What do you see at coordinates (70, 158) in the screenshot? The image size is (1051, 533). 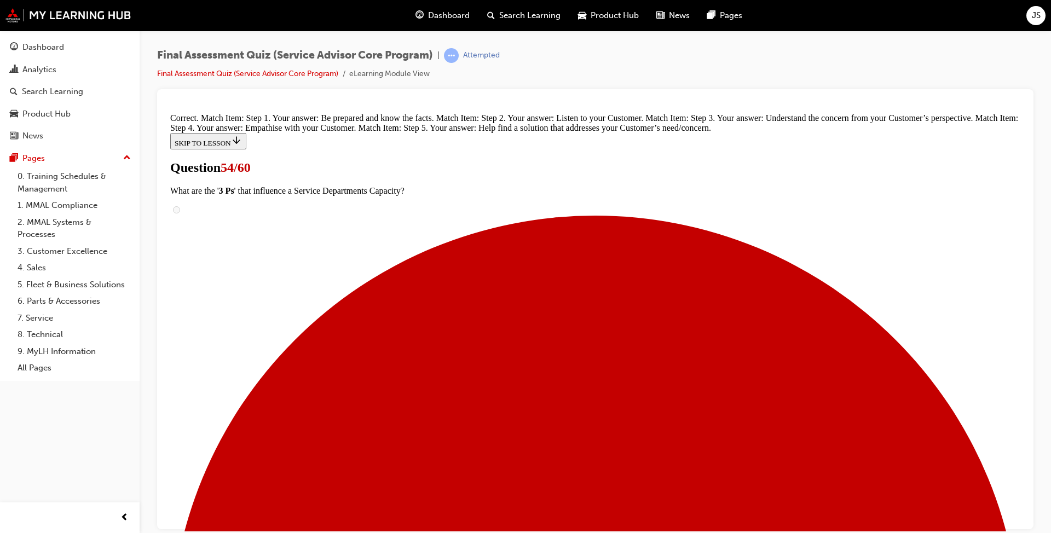 I see `button: Pages` at bounding box center [70, 158].